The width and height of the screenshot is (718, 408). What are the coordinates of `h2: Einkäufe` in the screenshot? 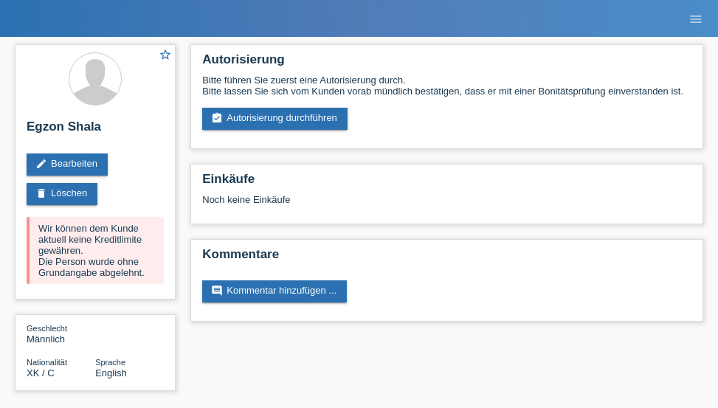 It's located at (447, 183).